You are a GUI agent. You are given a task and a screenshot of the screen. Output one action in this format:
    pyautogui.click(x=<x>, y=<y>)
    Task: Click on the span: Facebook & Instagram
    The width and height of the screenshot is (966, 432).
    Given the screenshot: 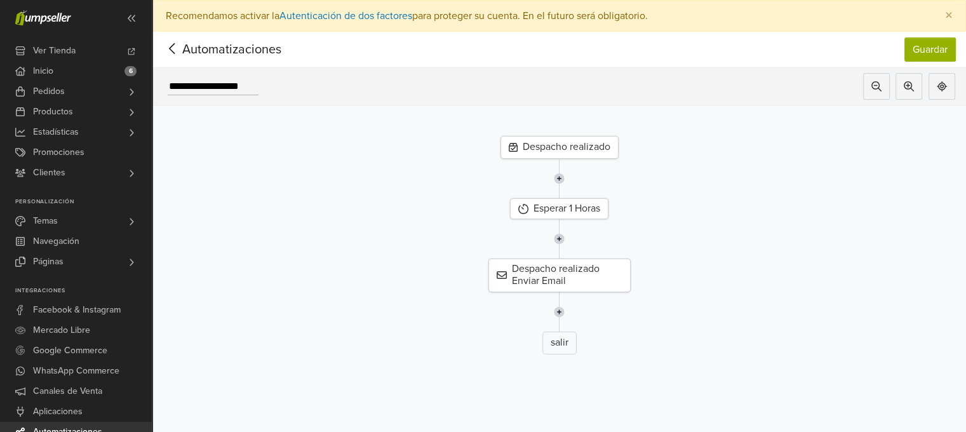 What is the action you would take?
    pyautogui.click(x=77, y=310)
    